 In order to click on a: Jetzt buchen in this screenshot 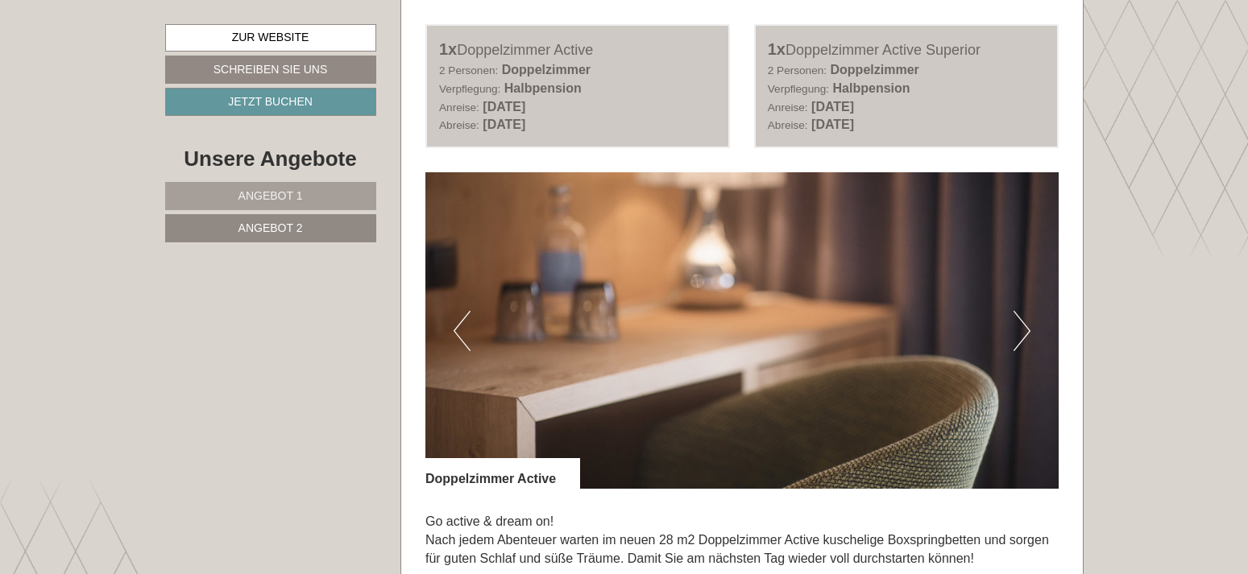, I will do `click(271, 102)`.